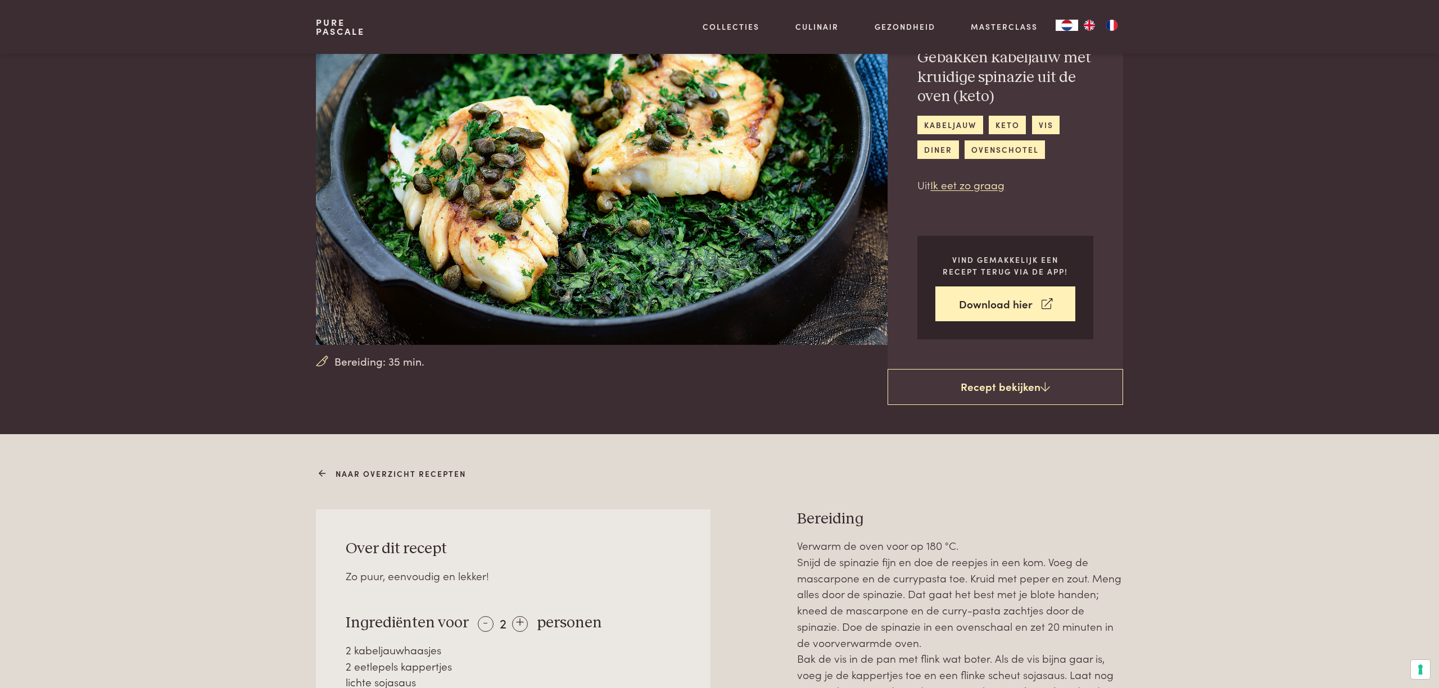 This screenshot has width=1439, height=688. Describe the element at coordinates (1007, 125) in the screenshot. I see `a: keto` at that location.